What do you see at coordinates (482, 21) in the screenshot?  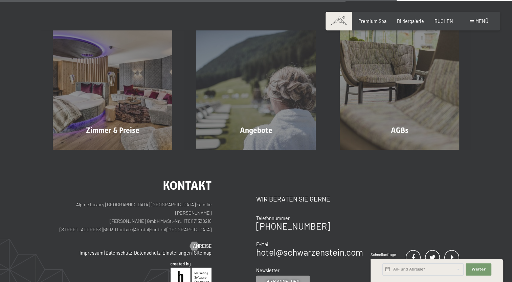 I see `span: Menü` at bounding box center [482, 21].